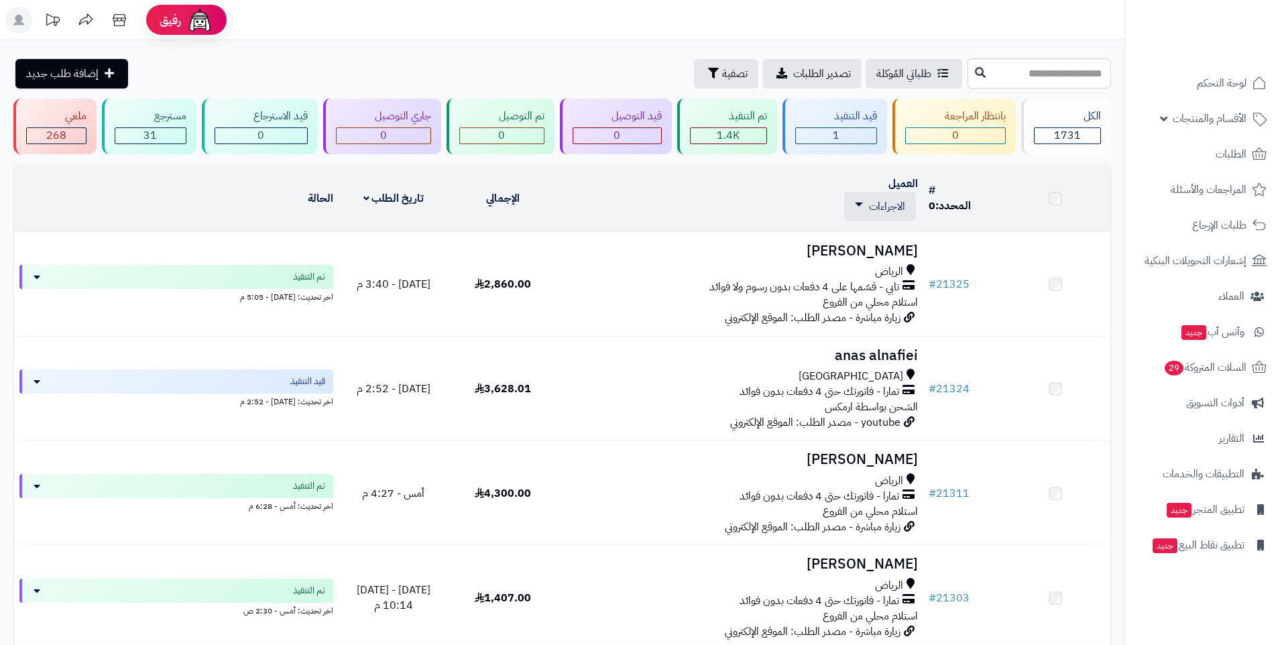  I want to click on span: تطبيق المتجر, so click(1205, 510).